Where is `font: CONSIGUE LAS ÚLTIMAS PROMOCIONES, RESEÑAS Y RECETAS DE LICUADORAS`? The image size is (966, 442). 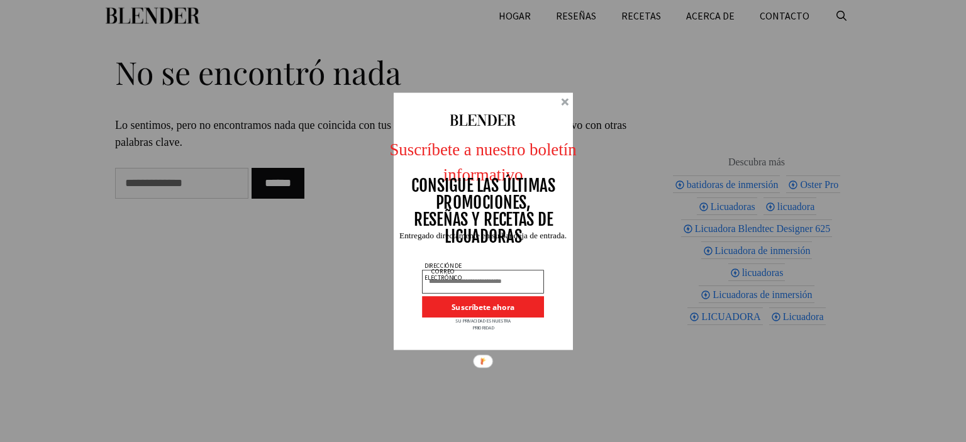
font: CONSIGUE LAS ÚLTIMAS PROMOCIONES, RESEÑAS Y RECETAS DE LICUADORAS is located at coordinates (483, 211).